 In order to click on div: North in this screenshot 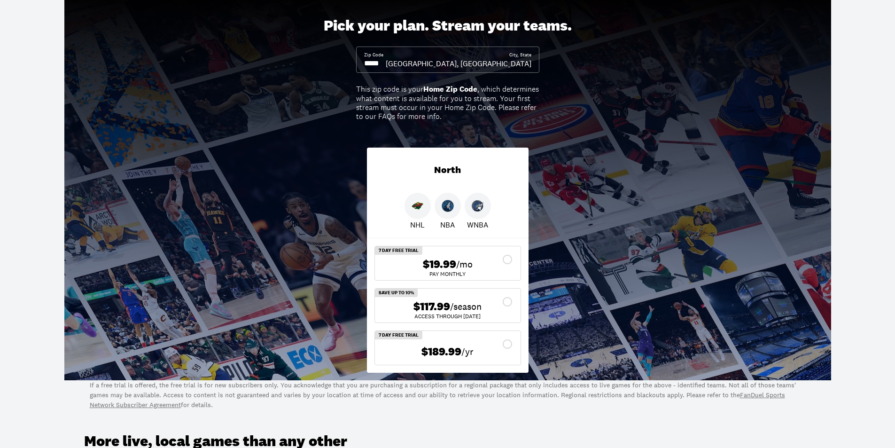, I will do `click(448, 170)`.